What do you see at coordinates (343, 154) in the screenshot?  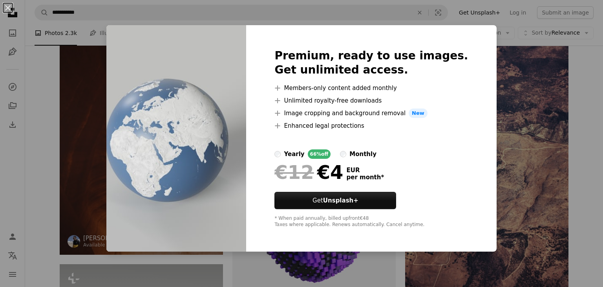 I see `input: monthly` at bounding box center [343, 154].